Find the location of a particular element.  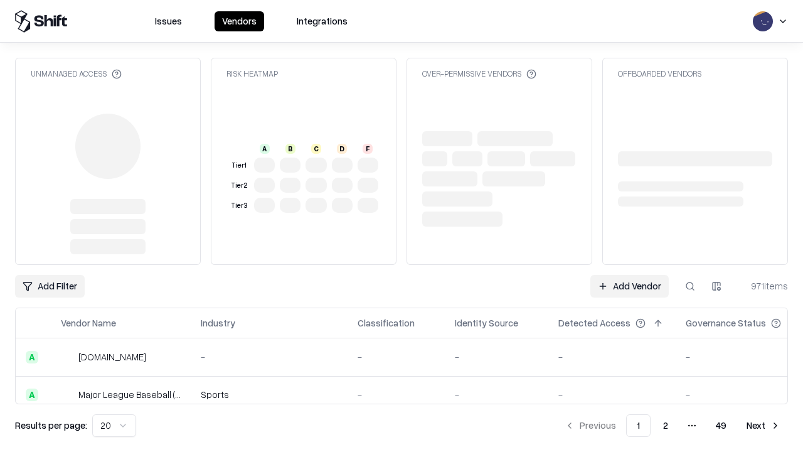

a: Add Vendor is located at coordinates (629, 286).